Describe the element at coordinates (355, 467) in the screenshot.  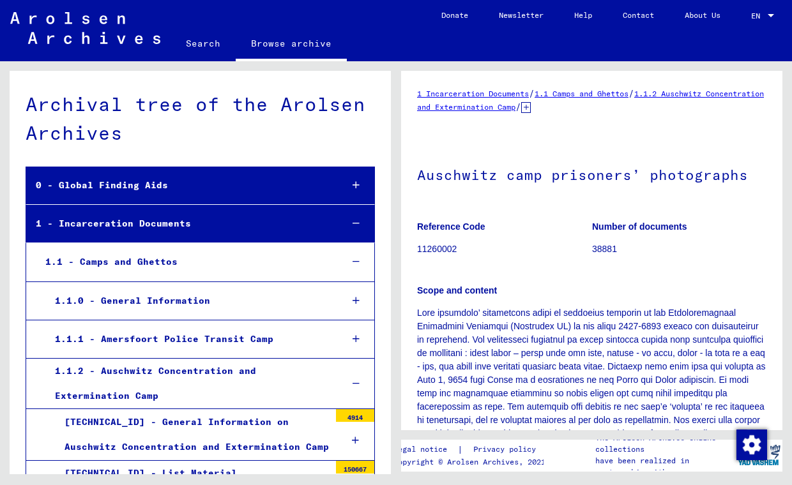
I see `div: 150667` at that location.